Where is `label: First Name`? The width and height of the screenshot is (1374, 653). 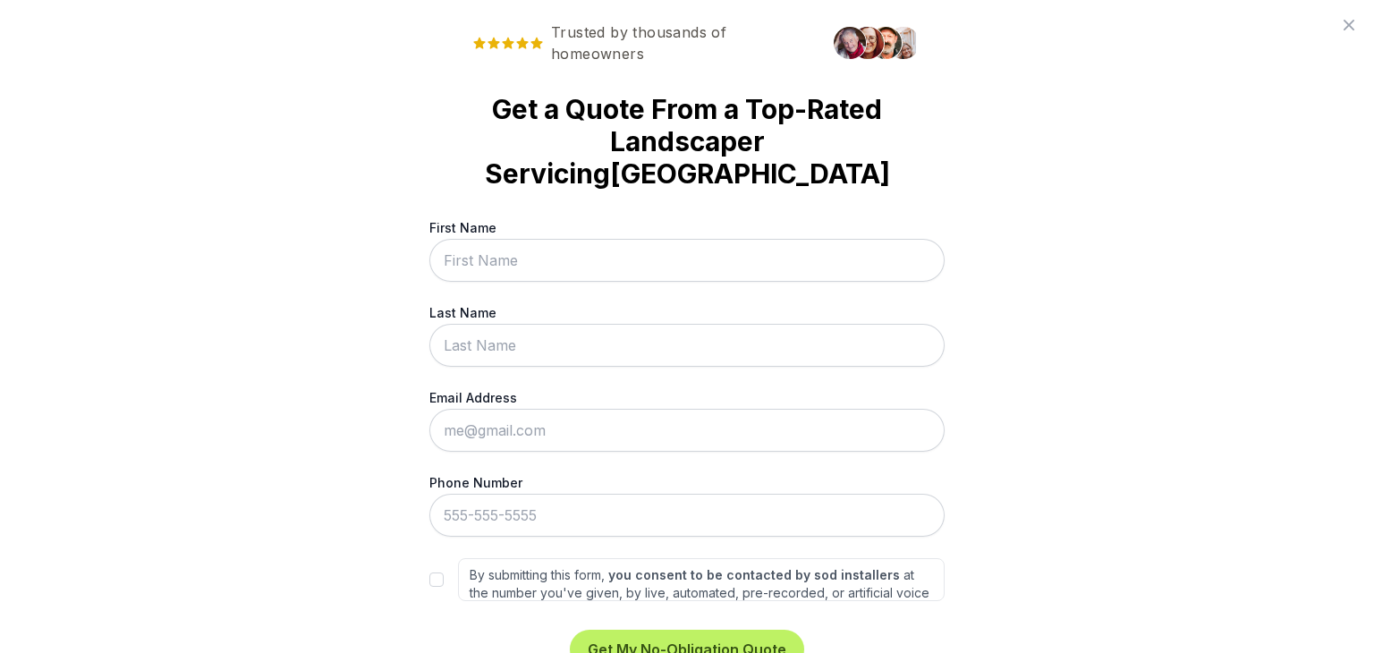
label: First Name is located at coordinates (687, 227).